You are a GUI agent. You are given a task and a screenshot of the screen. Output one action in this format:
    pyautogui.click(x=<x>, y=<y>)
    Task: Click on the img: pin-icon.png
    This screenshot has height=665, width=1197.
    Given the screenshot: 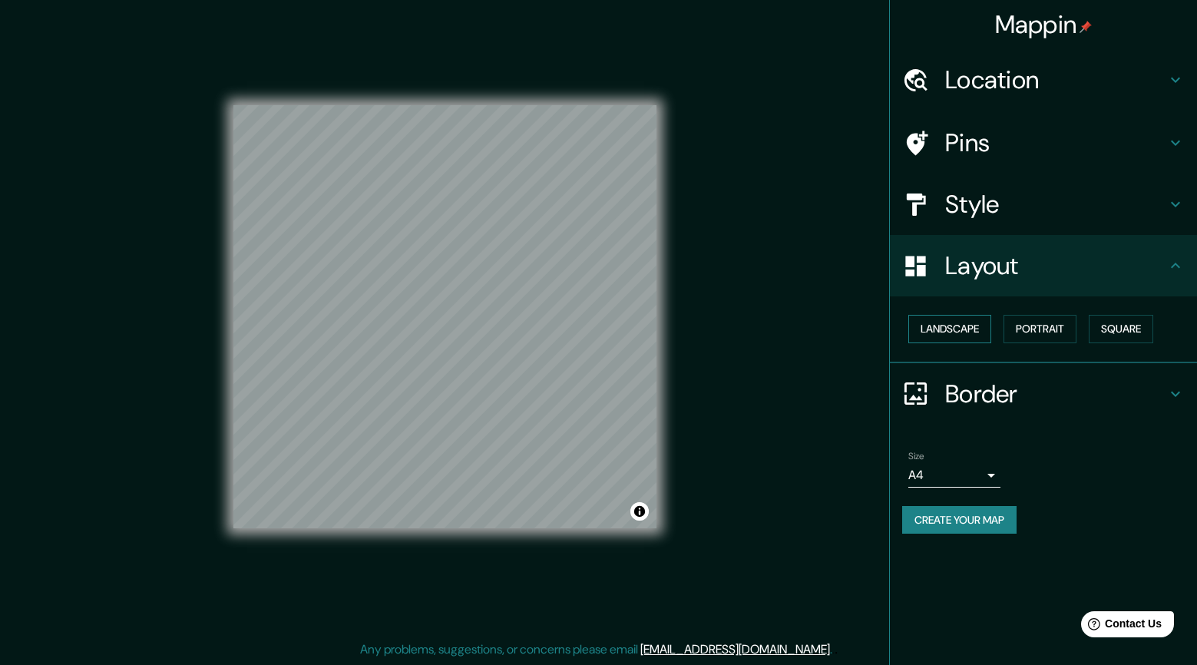 What is the action you would take?
    pyautogui.click(x=1086, y=27)
    